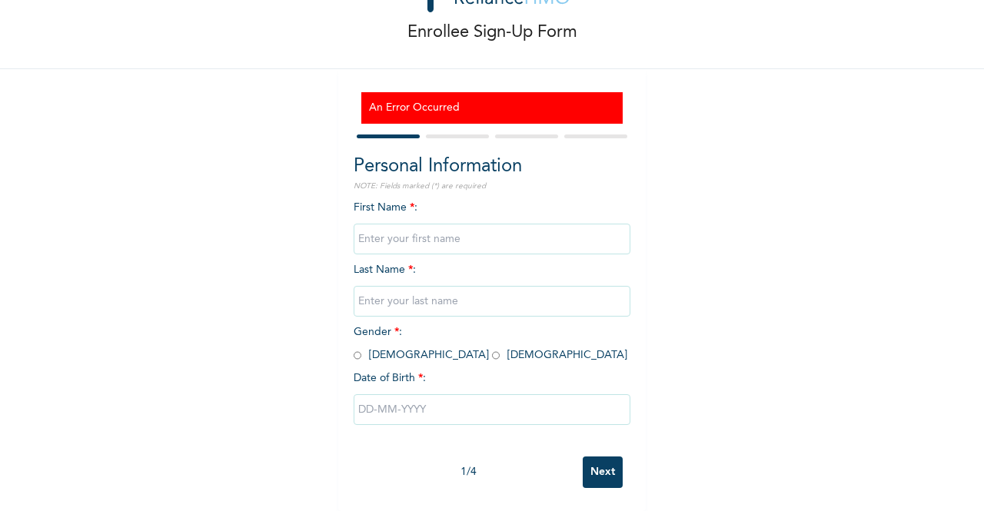 This screenshot has width=984, height=511. Describe the element at coordinates (468, 472) in the screenshot. I see `div: 1 / 4` at that location.